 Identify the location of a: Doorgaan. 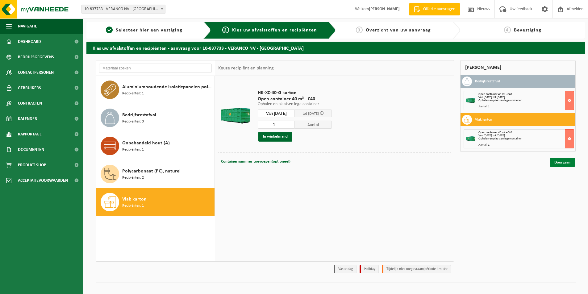
(563, 162).